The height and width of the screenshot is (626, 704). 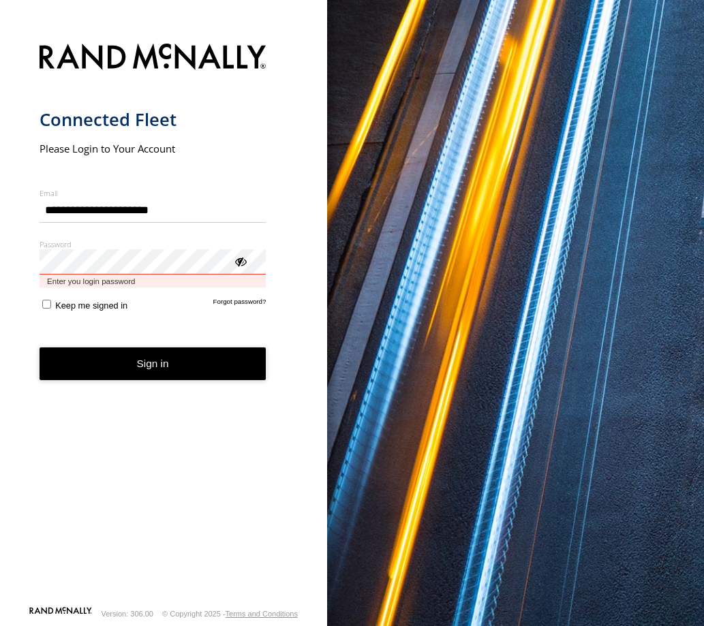 What do you see at coordinates (262, 614) in the screenshot?
I see `a: Terms and Conditions` at bounding box center [262, 614].